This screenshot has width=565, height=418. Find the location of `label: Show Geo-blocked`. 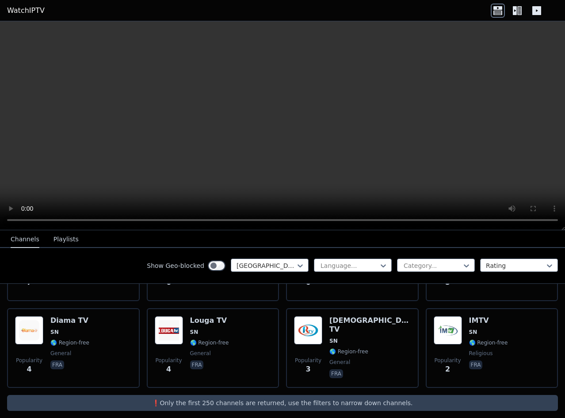

label: Show Geo-blocked is located at coordinates (176, 265).